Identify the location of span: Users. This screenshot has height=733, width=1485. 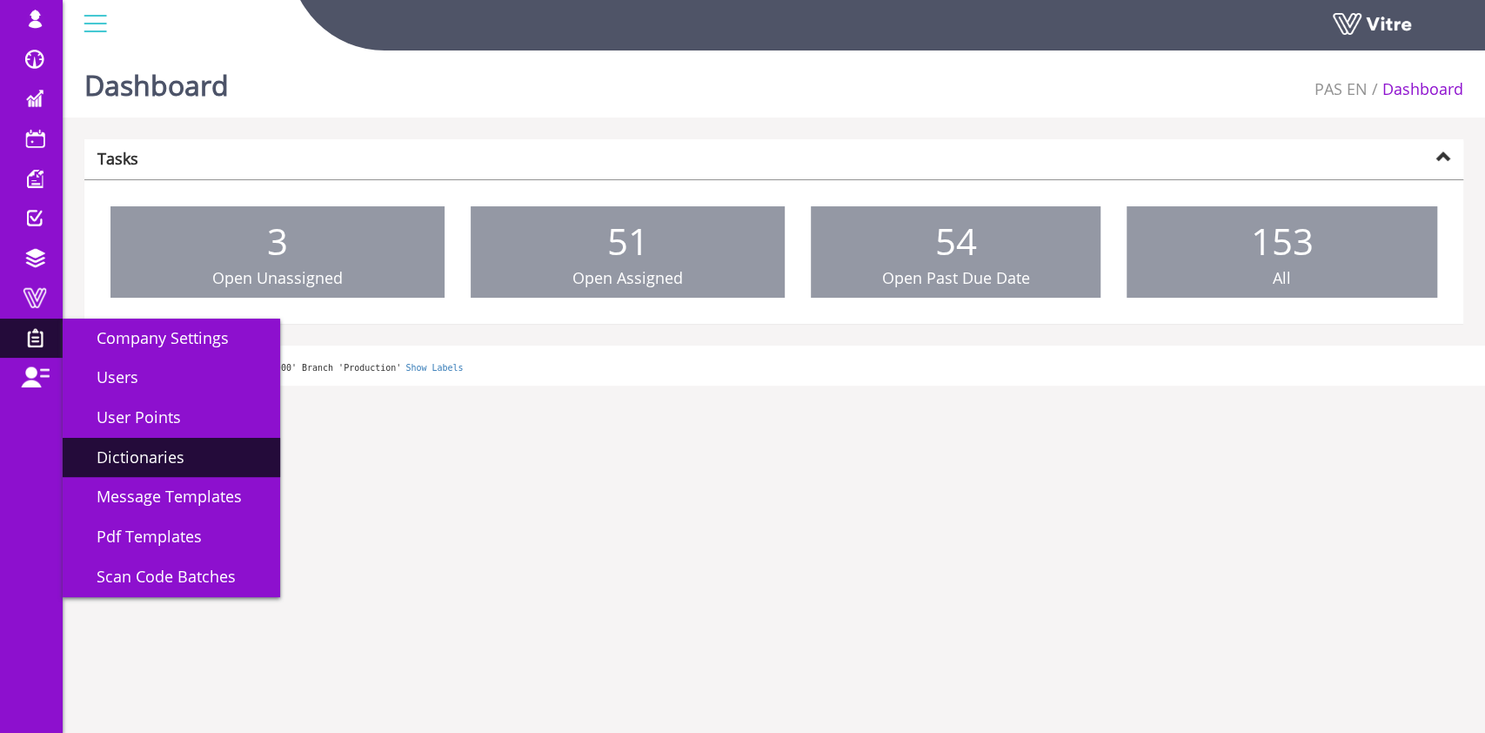
(107, 377).